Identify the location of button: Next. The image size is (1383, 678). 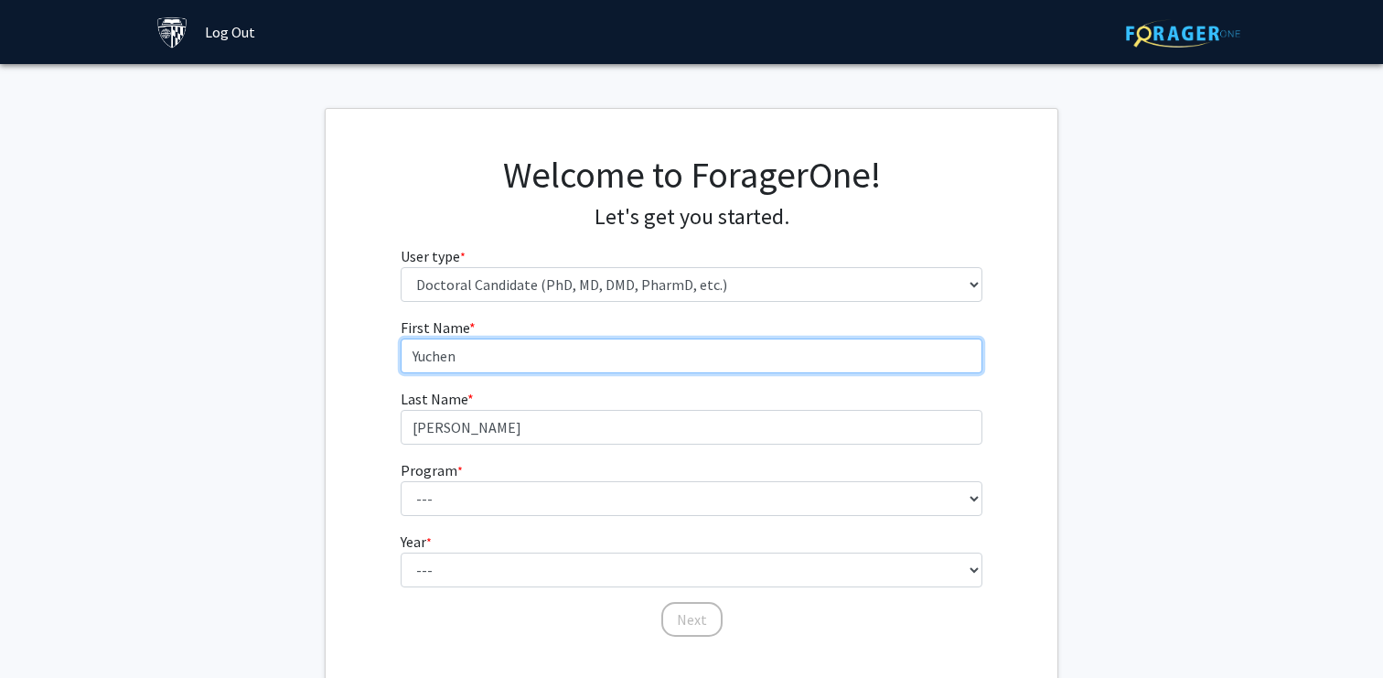
(691, 619).